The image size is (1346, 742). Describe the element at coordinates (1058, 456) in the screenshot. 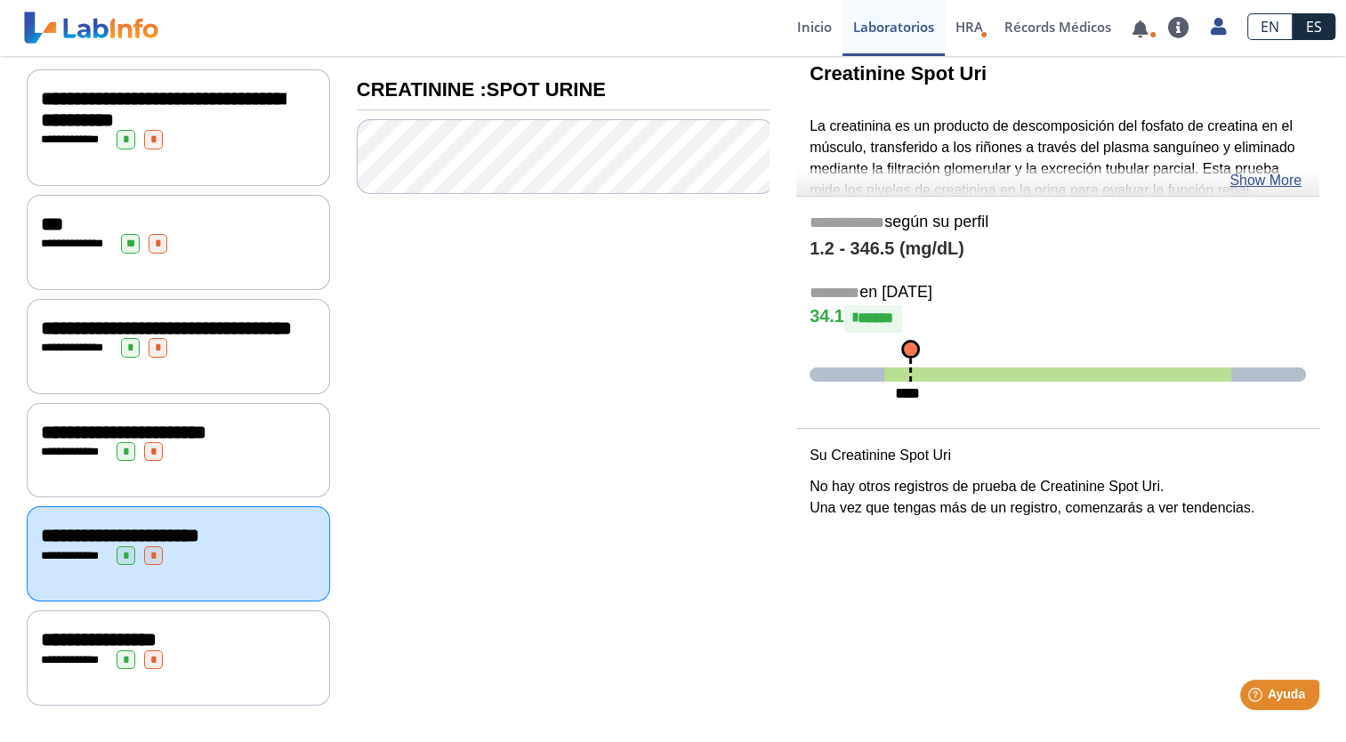

I see `p: Su Creatinine Spot Uri` at that location.